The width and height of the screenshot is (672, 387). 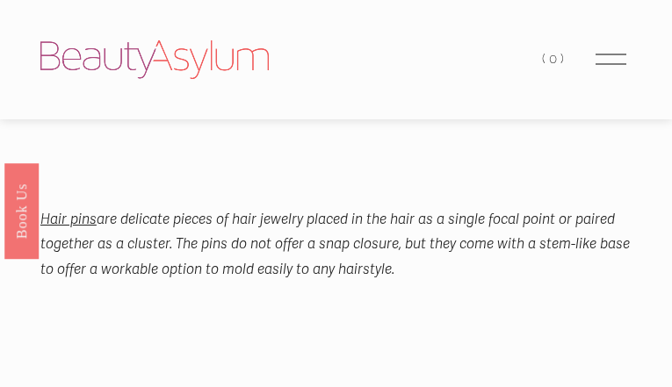 I want to click on em: Hair pins, so click(x=68, y=219).